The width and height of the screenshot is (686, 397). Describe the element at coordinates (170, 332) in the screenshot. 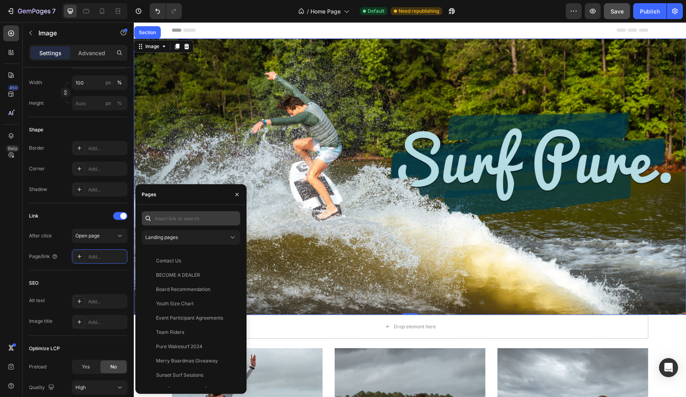

I see `div: Team Riders` at that location.